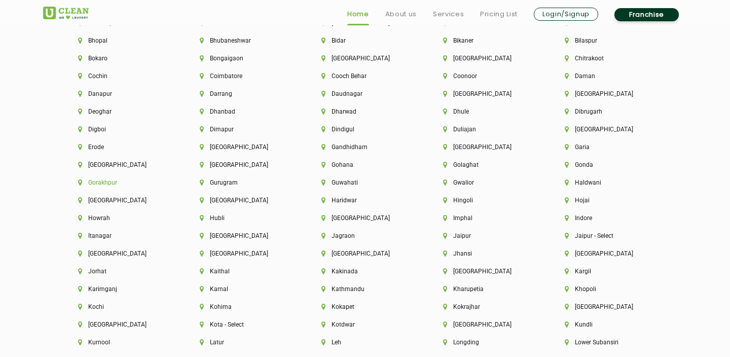 The width and height of the screenshot is (730, 357). What do you see at coordinates (365, 129) in the screenshot?
I see `li: Dindigul` at bounding box center [365, 129].